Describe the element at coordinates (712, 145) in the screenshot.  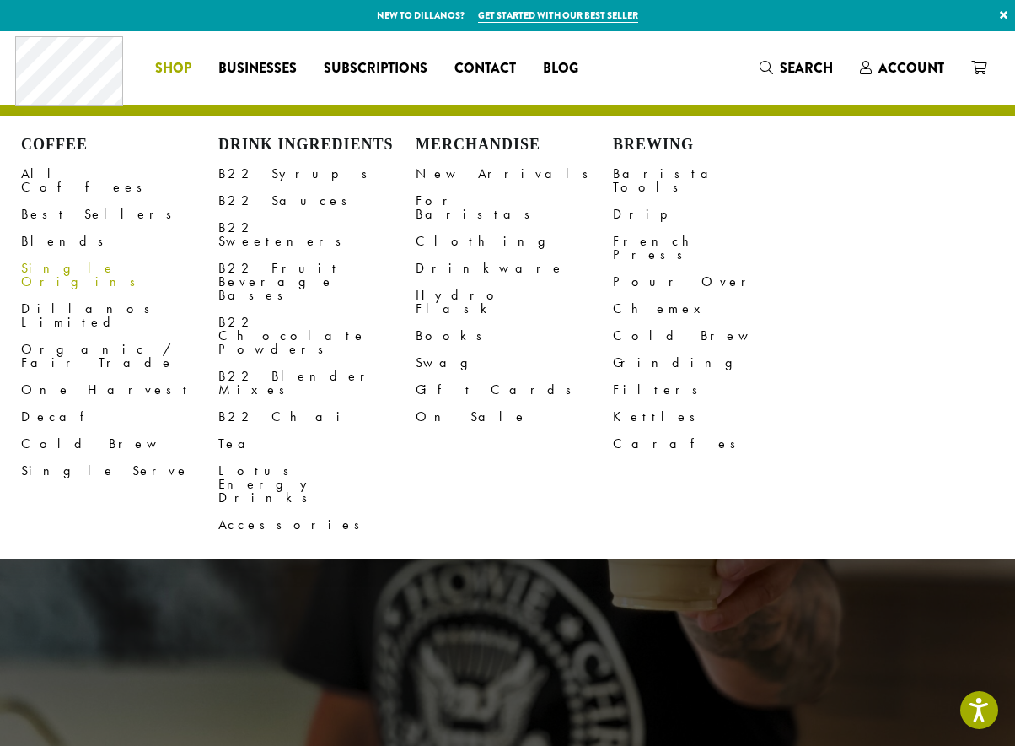
I see `h4: Brewing` at that location.